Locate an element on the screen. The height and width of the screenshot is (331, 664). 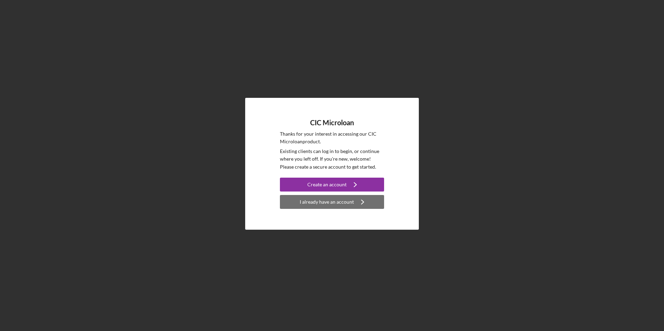
div: I already have an account is located at coordinates (327, 202).